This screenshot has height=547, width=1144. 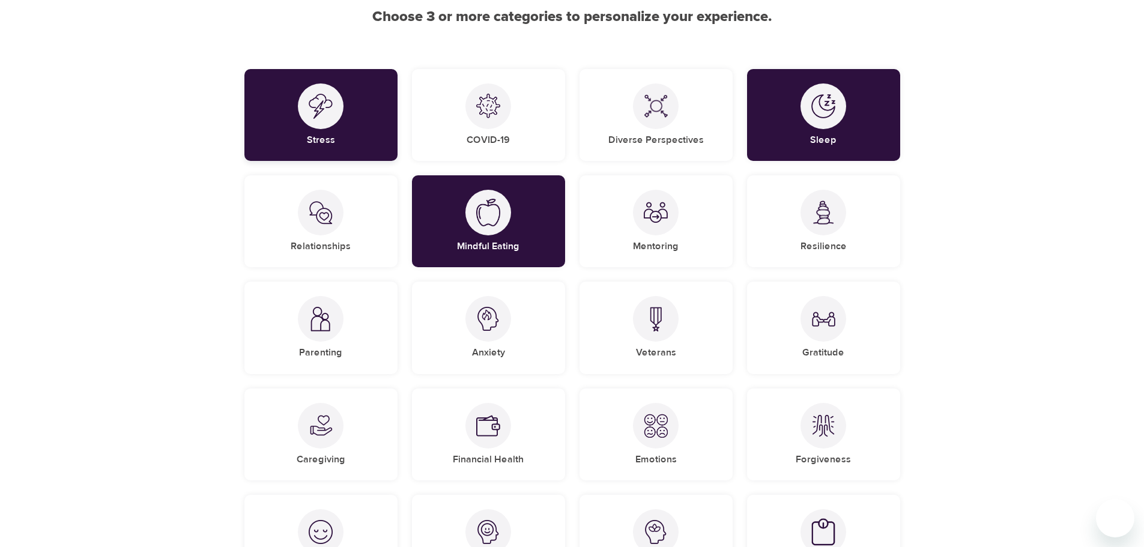 What do you see at coordinates (823, 246) in the screenshot?
I see `h5: Resilience` at bounding box center [823, 246].